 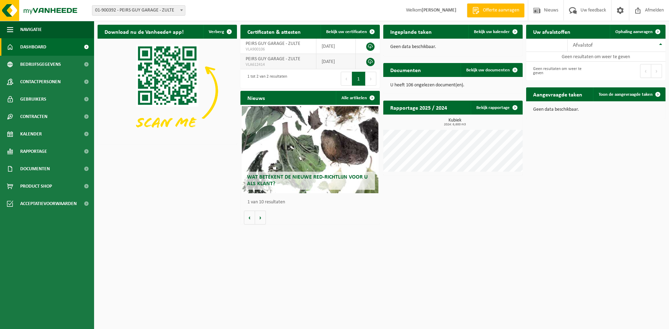 I want to click on span: Bedrijfsgegevens, so click(x=40, y=64).